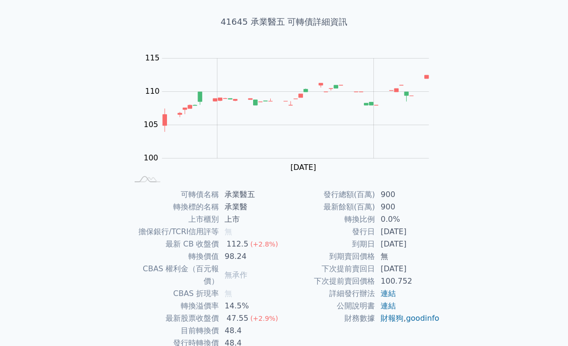 The width and height of the screenshot is (568, 346). What do you see at coordinates (329, 306) in the screenshot?
I see `td: 公開說明書` at bounding box center [329, 306].